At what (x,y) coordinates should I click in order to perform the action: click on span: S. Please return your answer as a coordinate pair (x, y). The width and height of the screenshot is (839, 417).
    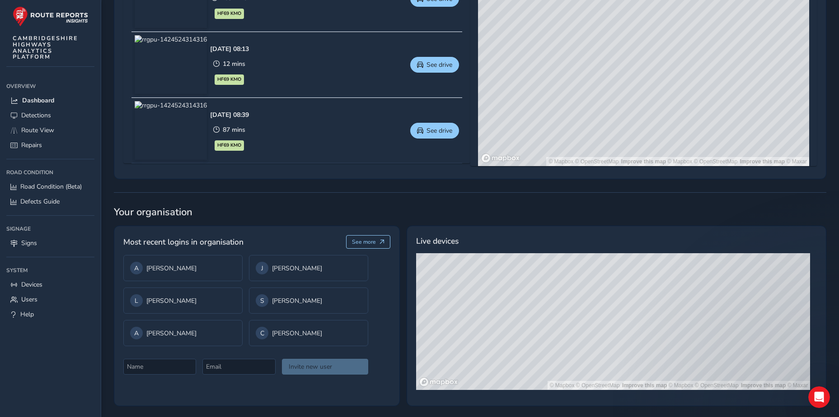
    Looking at the image, I should click on (262, 301).